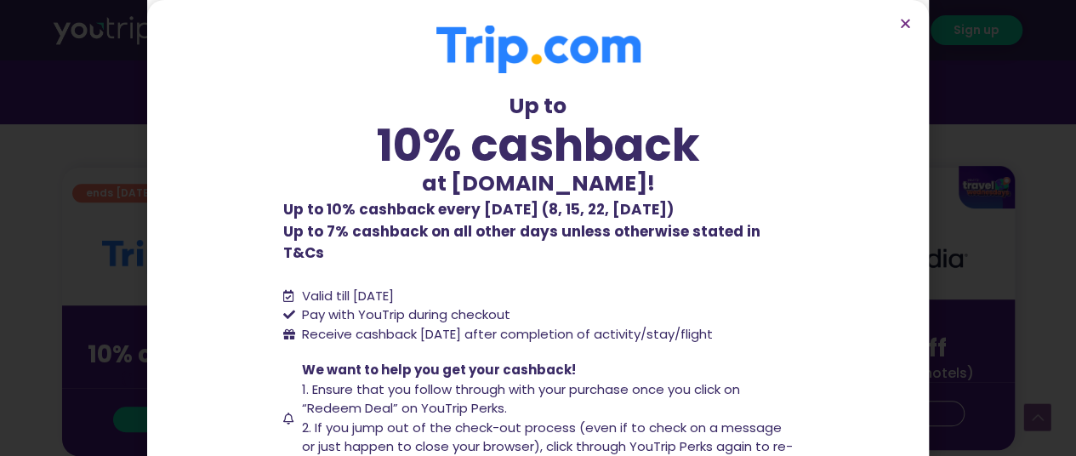 This screenshot has height=456, width=1076. Describe the element at coordinates (521, 399) in the screenshot. I see `span: 1. Ensure that you follow through with your purchase once you click on “Redeem Deal” on YouTrip P...` at that location.